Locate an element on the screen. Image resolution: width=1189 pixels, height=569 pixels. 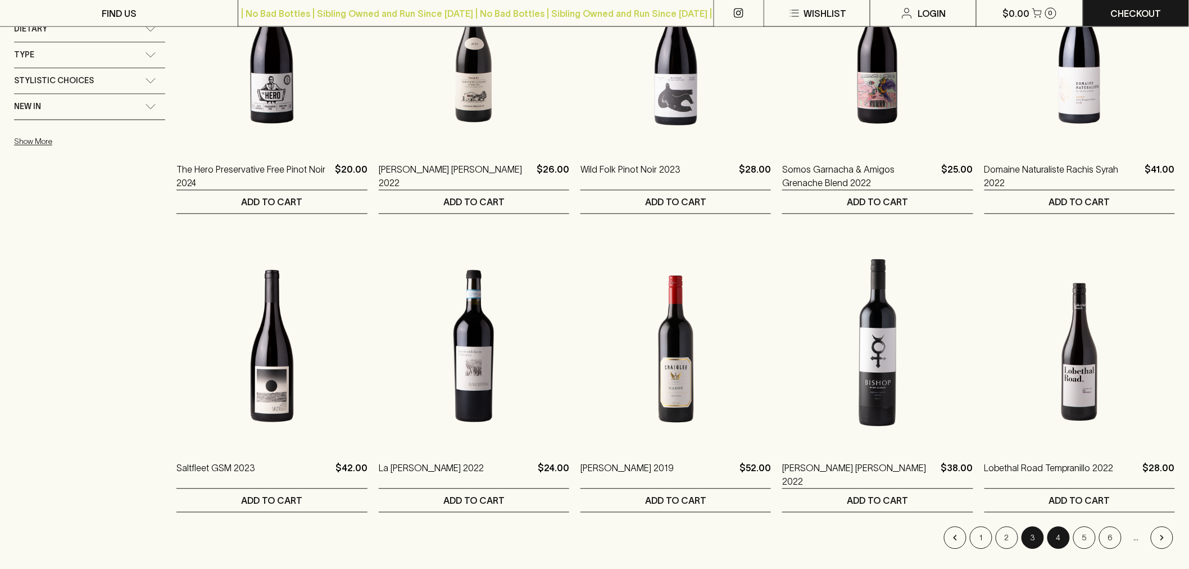
div: Type is located at coordinates (89, 55).